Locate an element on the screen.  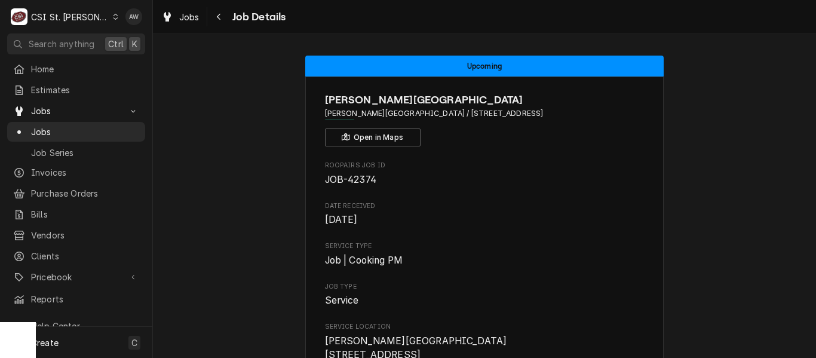
span: Job Details is located at coordinates (258, 17).